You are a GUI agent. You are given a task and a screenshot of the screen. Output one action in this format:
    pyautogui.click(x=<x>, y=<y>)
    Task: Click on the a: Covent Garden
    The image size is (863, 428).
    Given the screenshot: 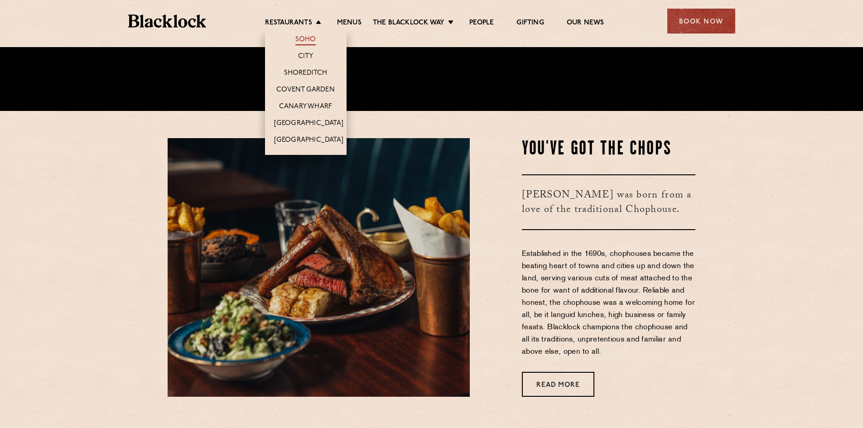 What is the action you would take?
    pyautogui.click(x=305, y=91)
    